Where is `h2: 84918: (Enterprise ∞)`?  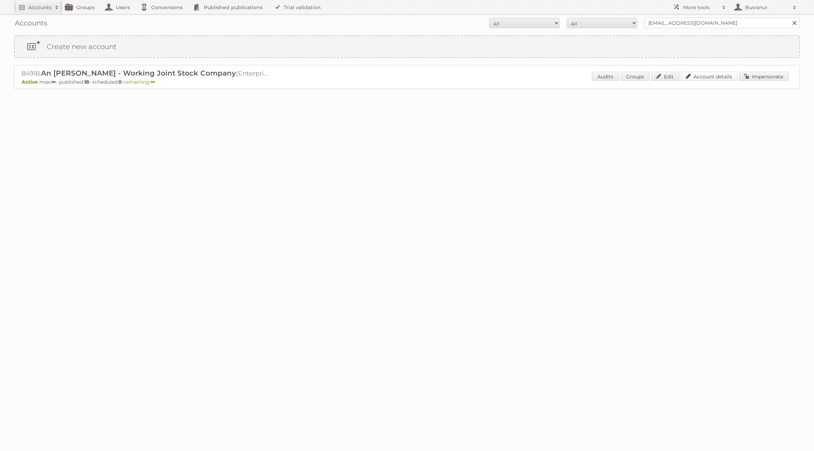
h2: 84918: (Enterprise ∞) is located at coordinates (145, 73).